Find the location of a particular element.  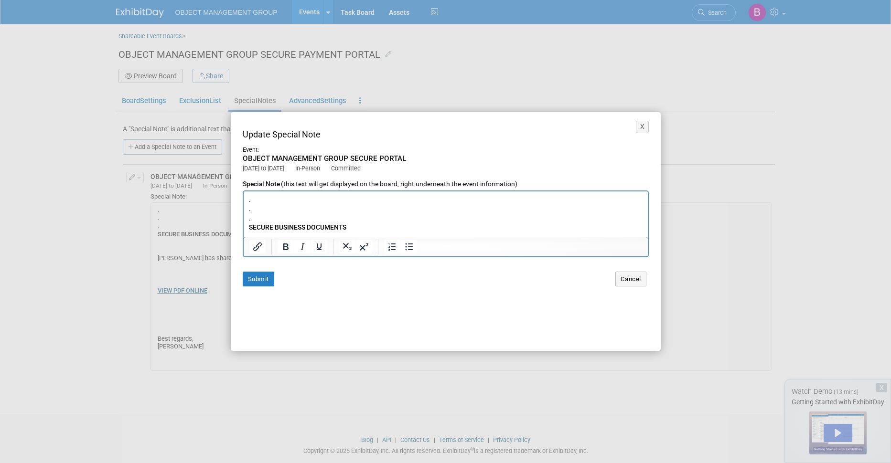

div: Special Note is located at coordinates (446, 184).